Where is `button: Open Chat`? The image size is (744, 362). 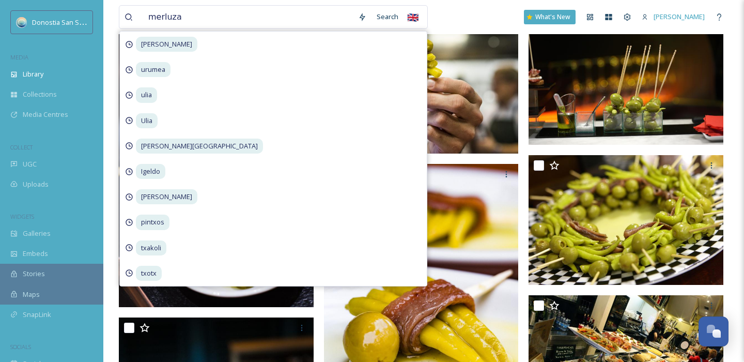
button: Open Chat is located at coordinates (714, 331).